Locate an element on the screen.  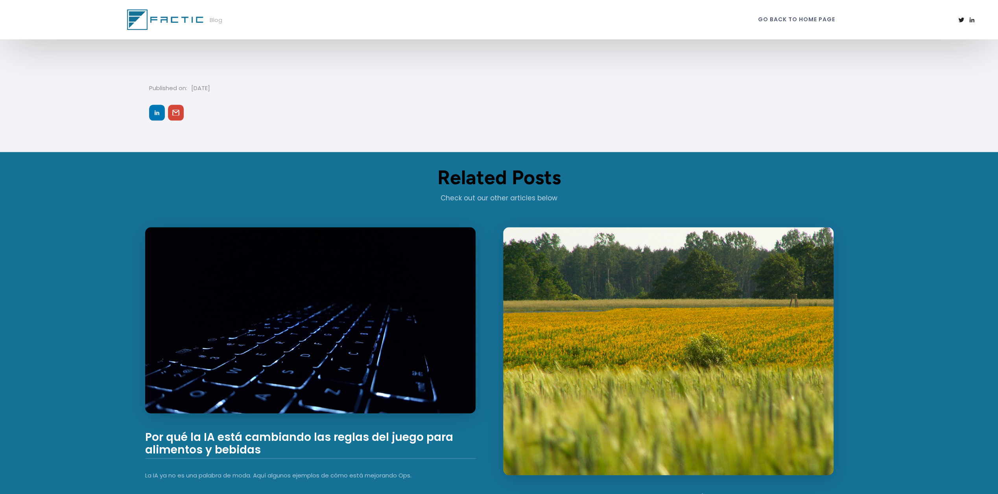
p: La IA ya no es una palabra de moda. Aquí algunos ejemplos de cómo está mejorando Ops. is located at coordinates (310, 475).